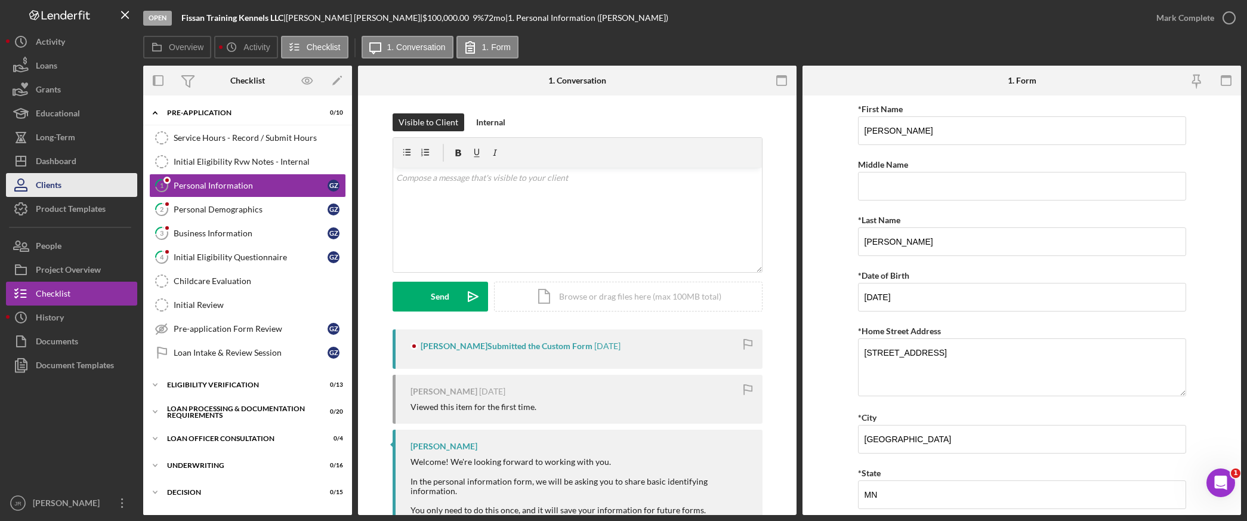 This screenshot has height=521, width=1247. I want to click on div: Loan Intake & Review Session, so click(251, 353).